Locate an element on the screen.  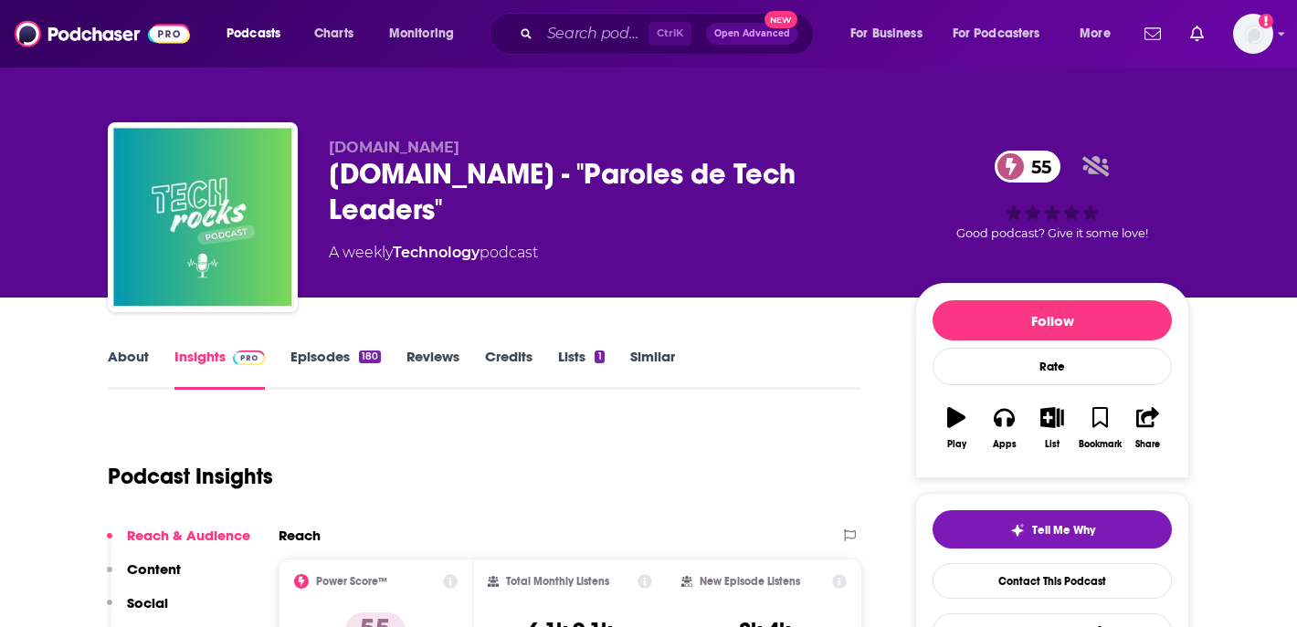
div: Share is located at coordinates (1147, 445).